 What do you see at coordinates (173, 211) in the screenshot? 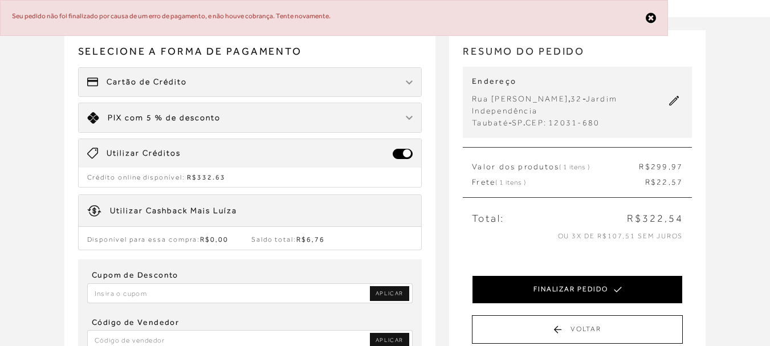
I see `div: Utilizar Cashback Mais Luíza` at bounding box center [173, 211].